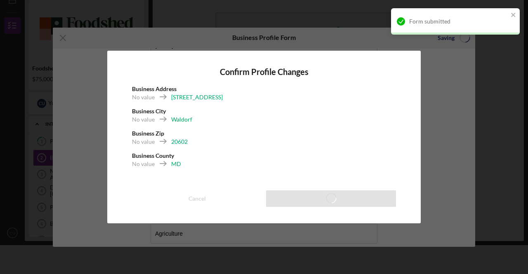 This screenshot has height=274, width=528. I want to click on div: Form submitted, so click(459, 21).